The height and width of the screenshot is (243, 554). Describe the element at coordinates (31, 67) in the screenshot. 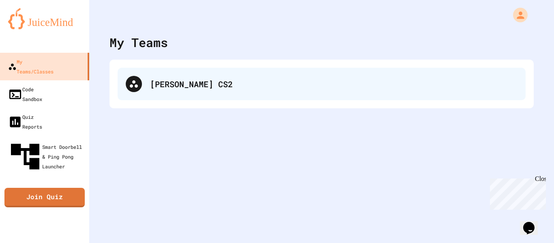

I see `div: My Teams/Classes` at that location.